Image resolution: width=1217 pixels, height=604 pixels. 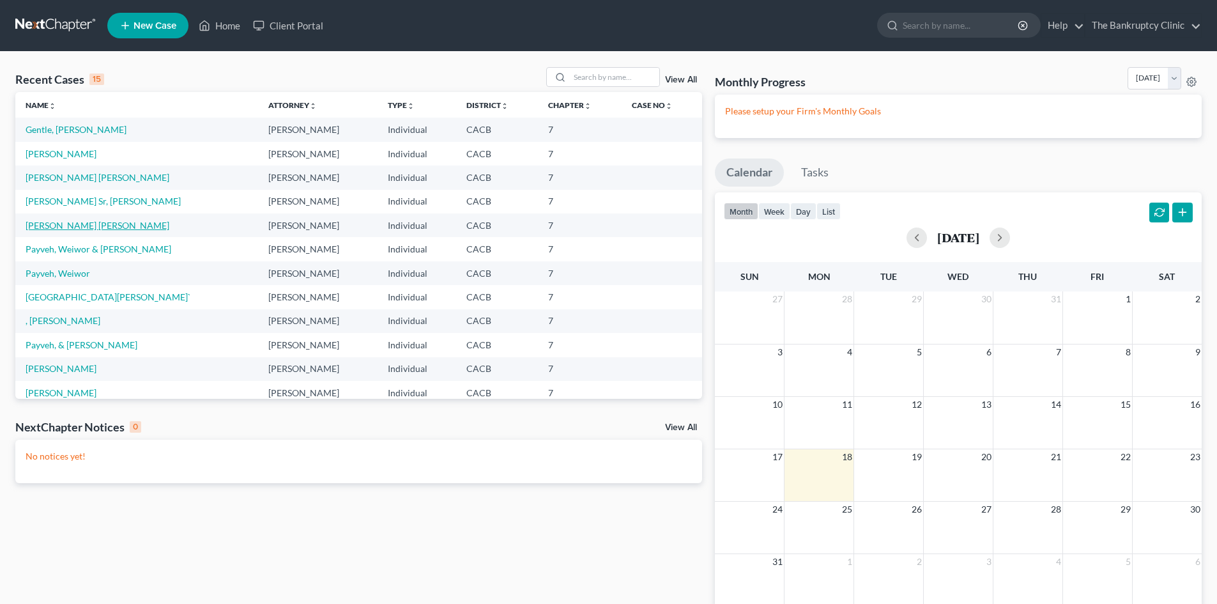 What do you see at coordinates (1056, 457) in the screenshot?
I see `span: 21` at bounding box center [1056, 457].